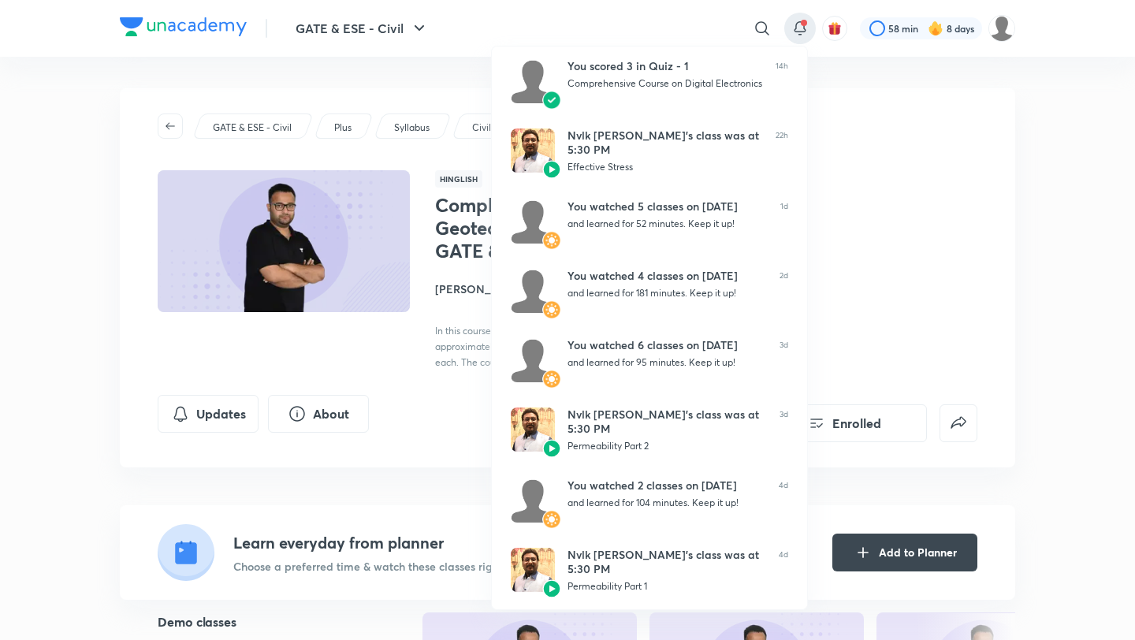 This screenshot has width=1135, height=640. I want to click on span: 22h, so click(782, 151).